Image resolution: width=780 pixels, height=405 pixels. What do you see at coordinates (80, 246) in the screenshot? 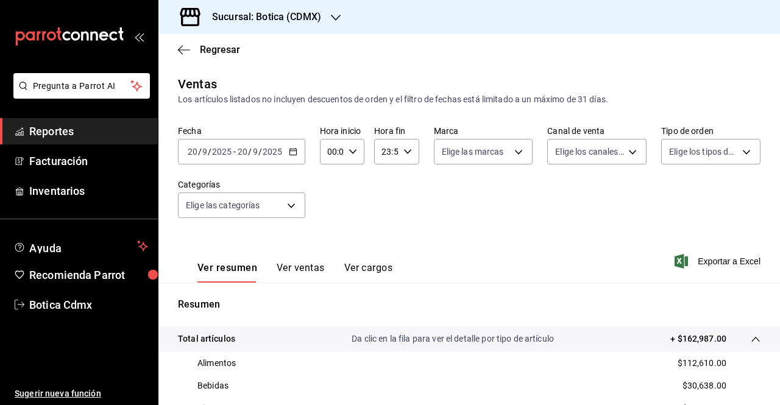
I see `span: Ayuda` at bounding box center [80, 246].